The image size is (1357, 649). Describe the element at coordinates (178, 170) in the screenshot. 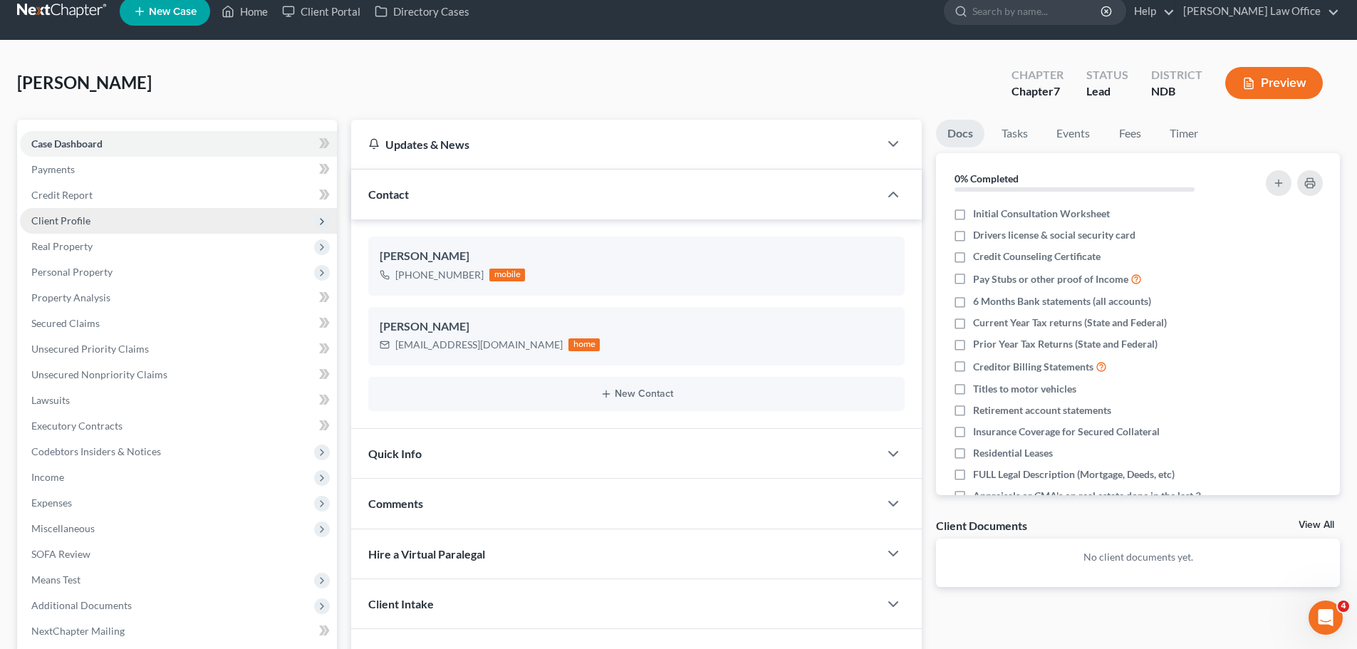

I see `a: Payments` at that location.